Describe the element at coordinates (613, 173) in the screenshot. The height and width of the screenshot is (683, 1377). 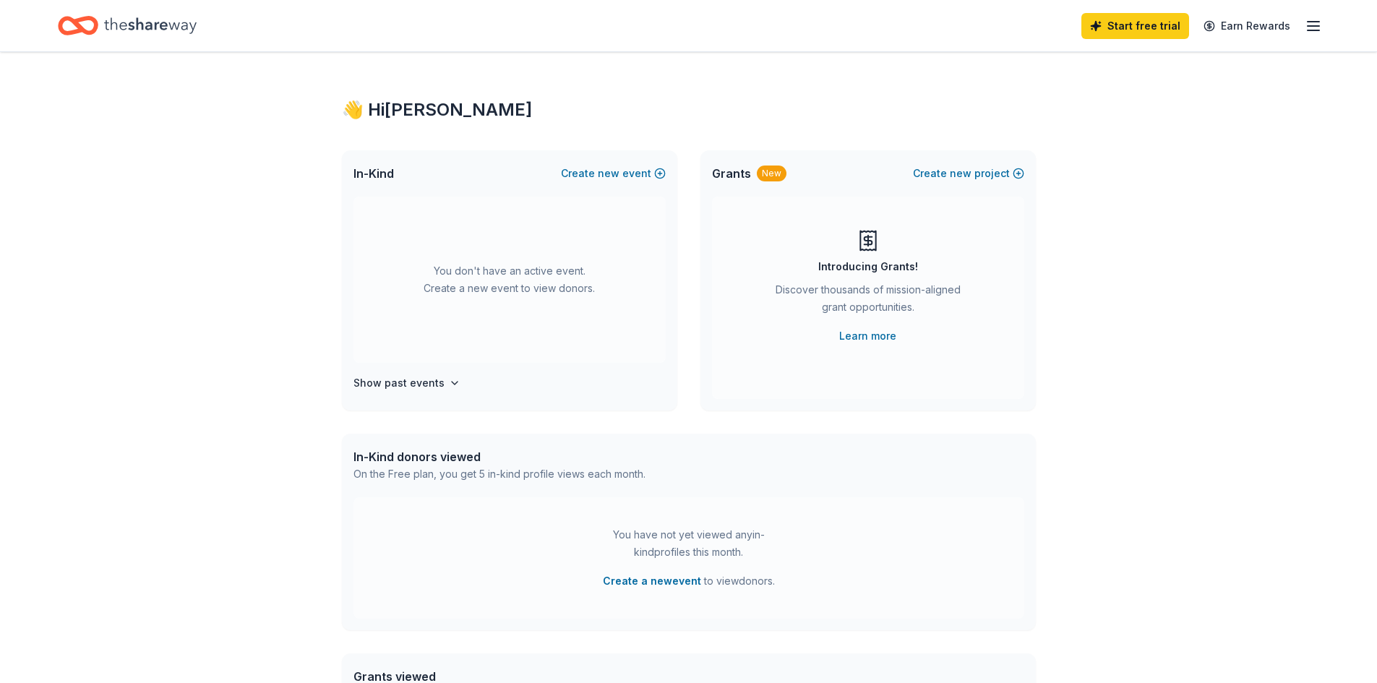
I see `button: Createnewevent` at that location.